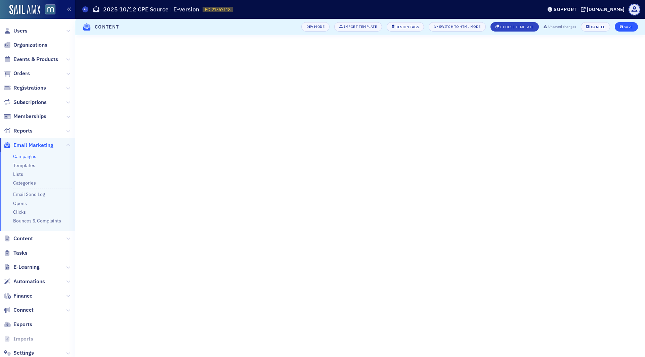 The width and height of the screenshot is (645, 357). I want to click on span: Automations, so click(29, 282).